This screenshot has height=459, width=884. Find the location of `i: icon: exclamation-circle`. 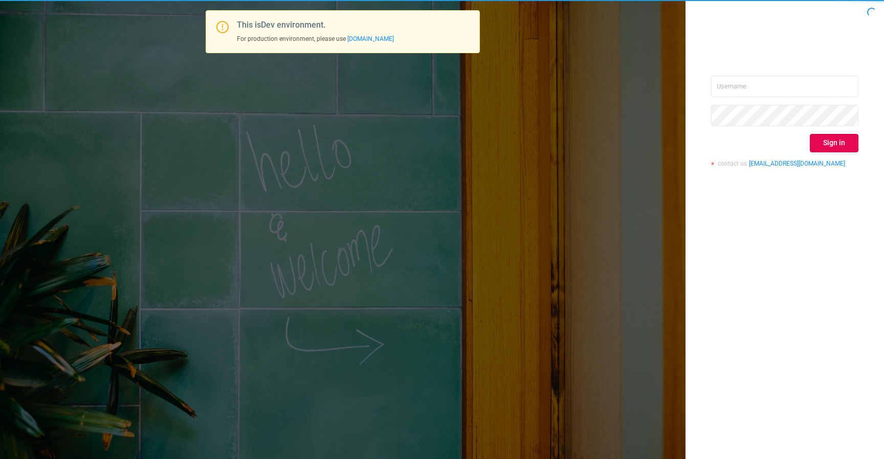

i: icon: exclamation-circle is located at coordinates (223, 27).